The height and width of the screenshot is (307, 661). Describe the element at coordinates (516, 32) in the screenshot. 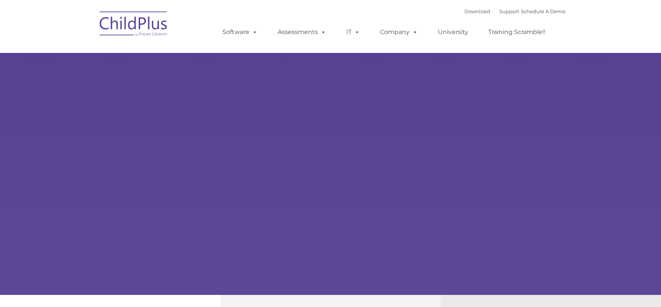

I see `a: Training Scramble!!` at that location.